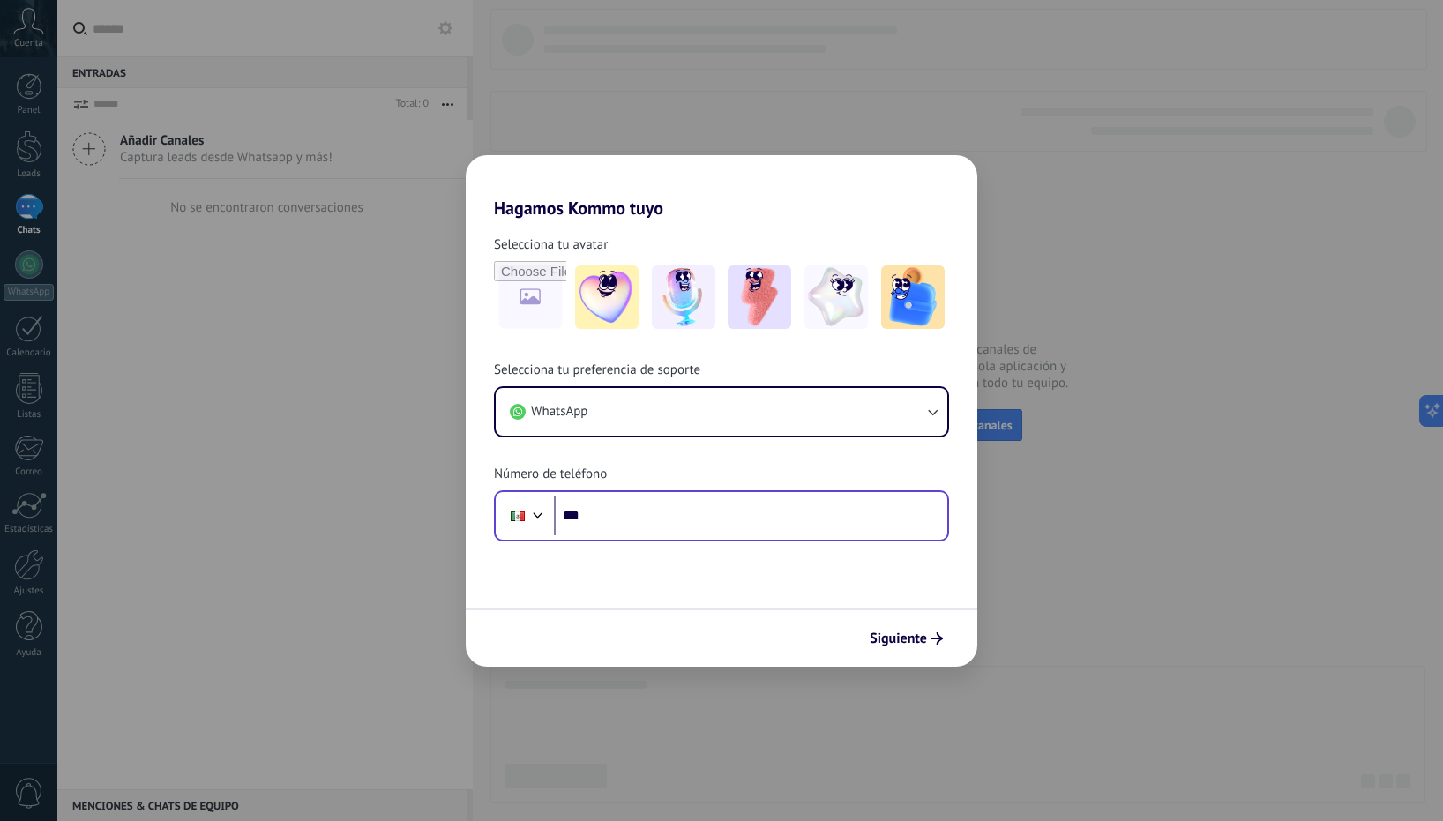 The width and height of the screenshot is (1443, 821). I want to click on div: Mexico: + 52, so click(518, 516).